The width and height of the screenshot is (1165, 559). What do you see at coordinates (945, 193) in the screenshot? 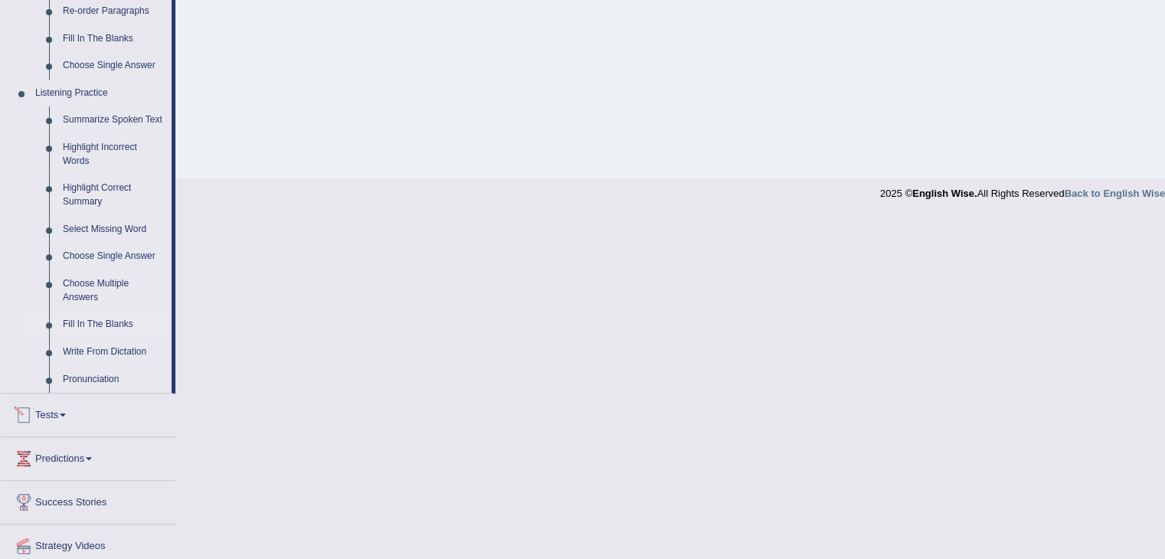
I see `strong: English Wise.` at bounding box center [945, 193].